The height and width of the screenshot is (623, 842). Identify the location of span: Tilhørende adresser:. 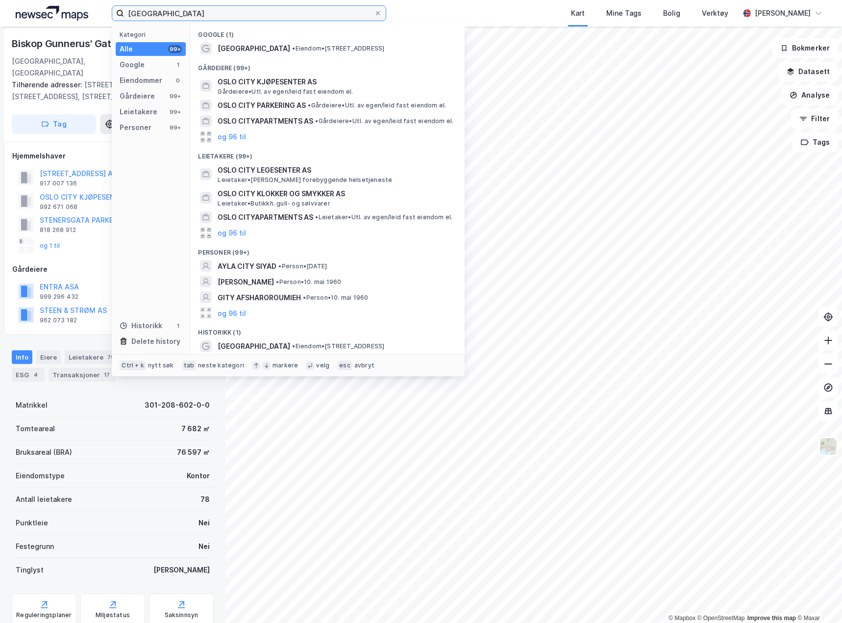
(48, 84).